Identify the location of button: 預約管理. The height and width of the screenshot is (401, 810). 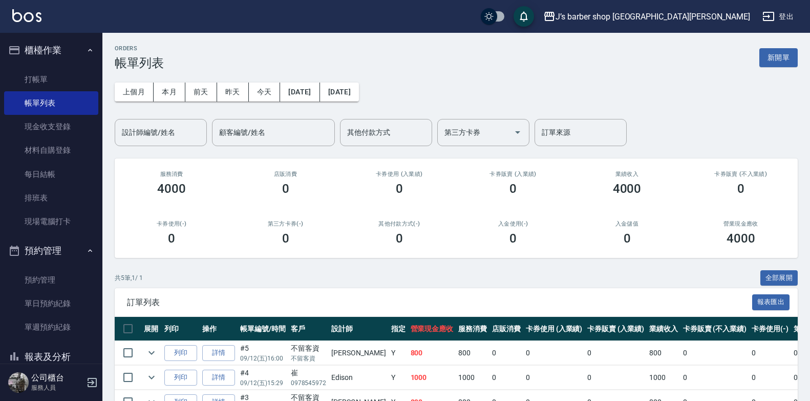
(51, 250).